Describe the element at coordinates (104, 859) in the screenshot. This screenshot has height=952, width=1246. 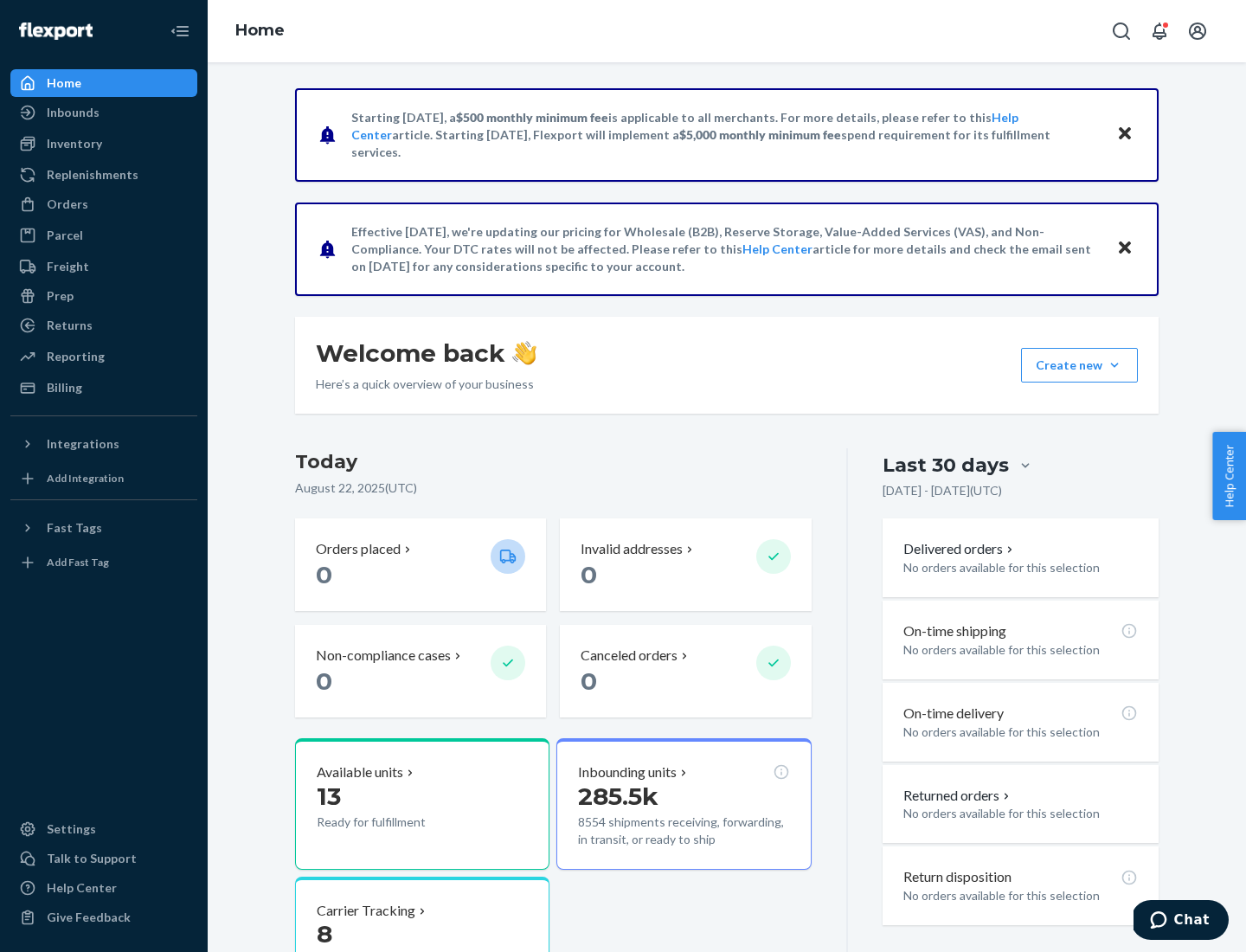
I see `button: Talk to Support` at that location.